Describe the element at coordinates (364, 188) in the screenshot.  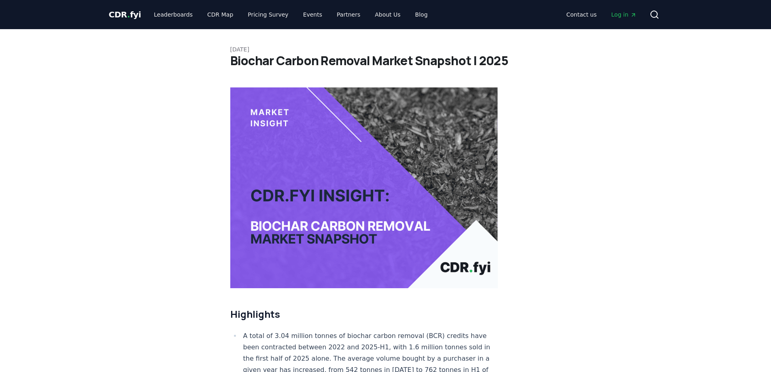
I see `img: blog post image` at that location.